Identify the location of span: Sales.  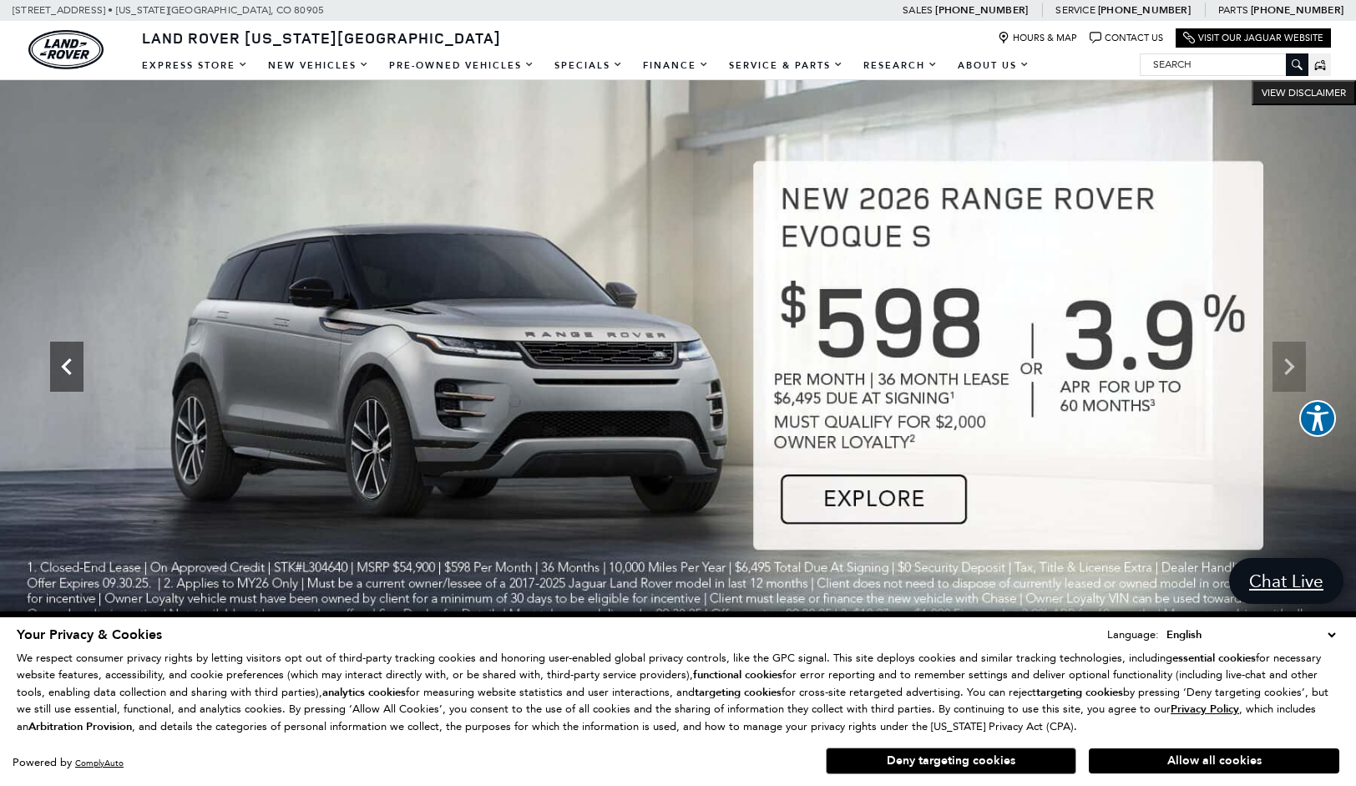
(918, 10).